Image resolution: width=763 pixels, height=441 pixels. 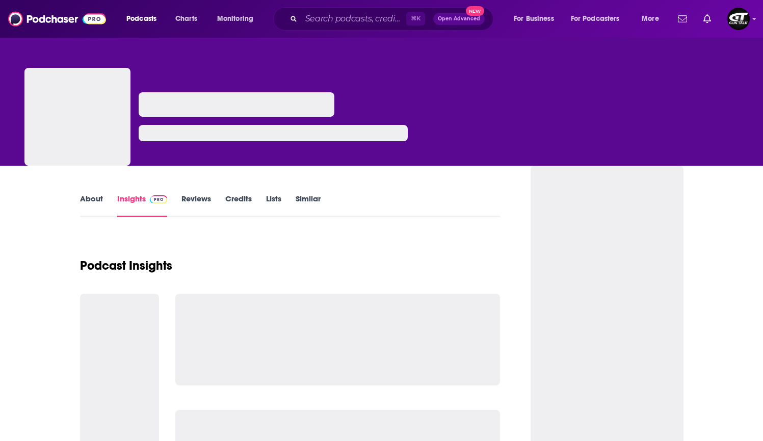 What do you see at coordinates (738, 19) in the screenshot?
I see `span: Logged in as GTMedia` at bounding box center [738, 19].